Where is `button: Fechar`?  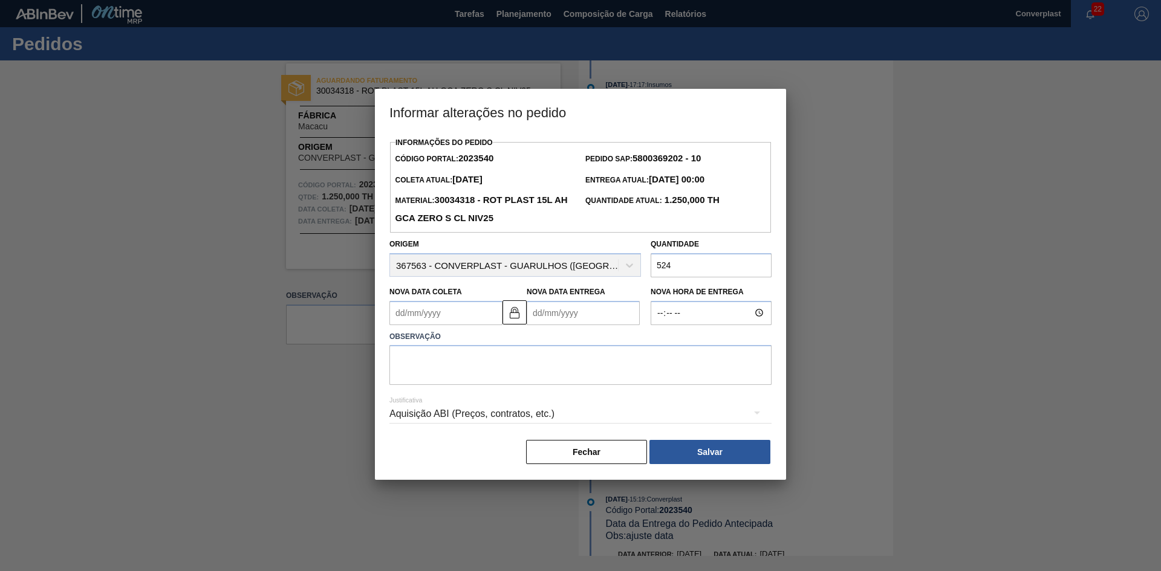 button: Fechar is located at coordinates (587, 452).